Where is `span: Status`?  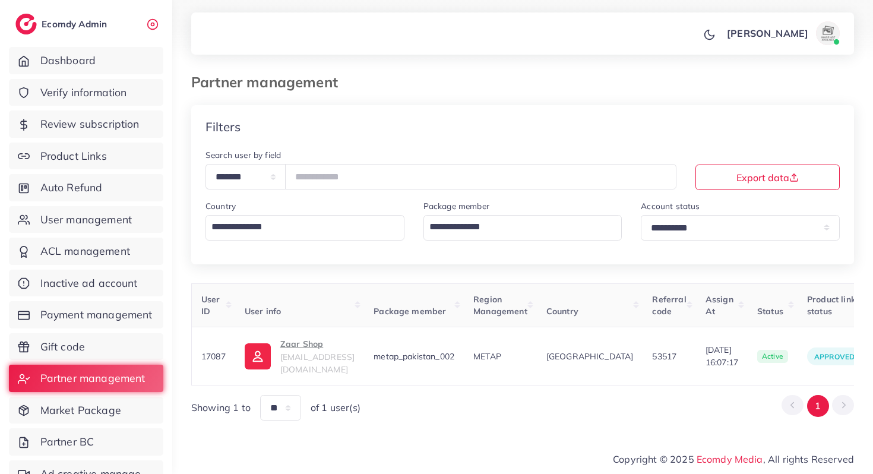 span: Status is located at coordinates (770, 311).